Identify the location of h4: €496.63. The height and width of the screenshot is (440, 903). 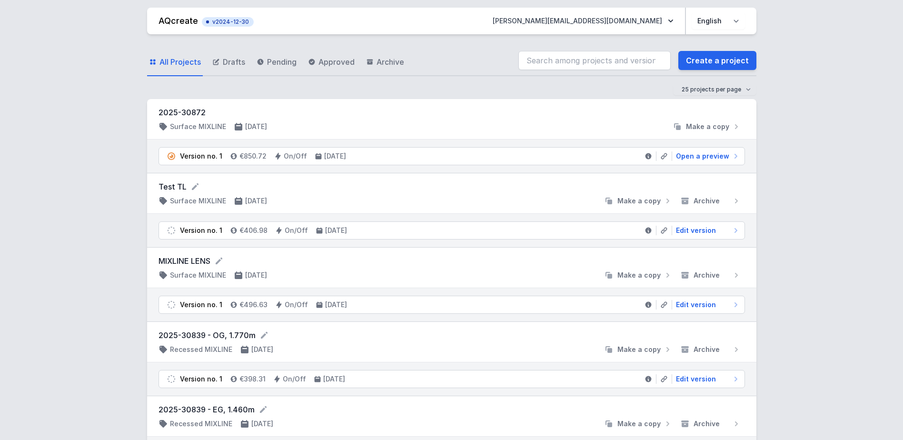
(253, 305).